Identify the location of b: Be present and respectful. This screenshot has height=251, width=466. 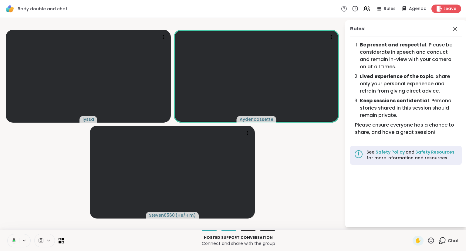
(393, 45).